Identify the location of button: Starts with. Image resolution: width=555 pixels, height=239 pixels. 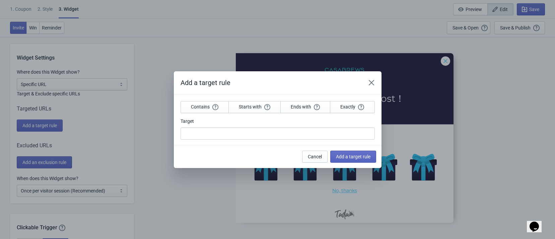
(254, 107).